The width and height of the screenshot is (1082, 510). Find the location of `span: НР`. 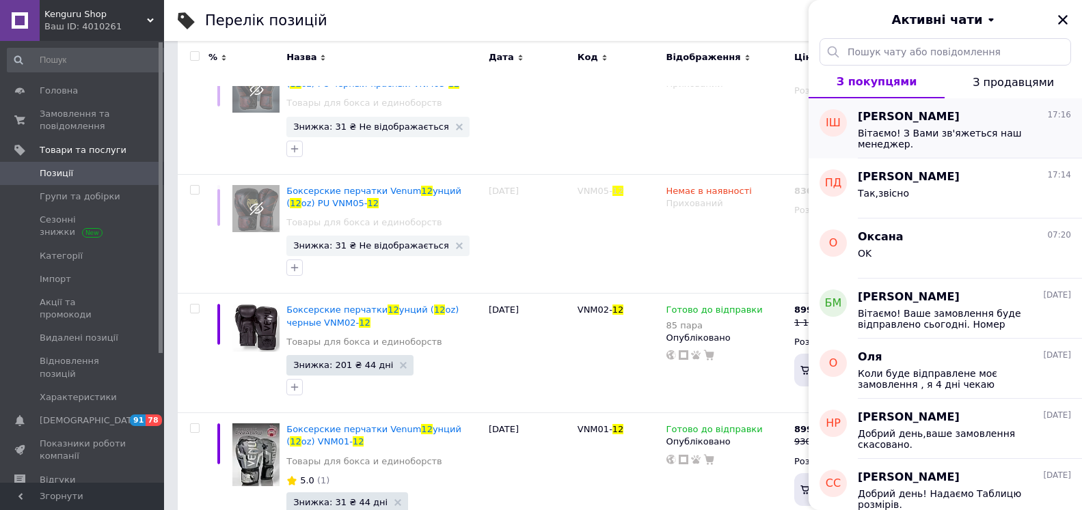

span: НР is located at coordinates (833, 424).